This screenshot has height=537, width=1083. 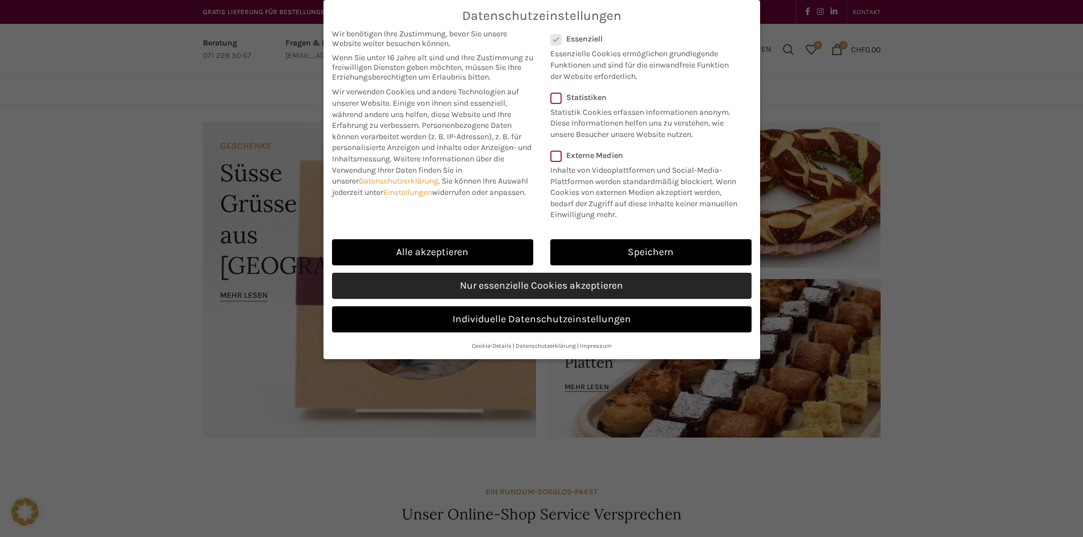 What do you see at coordinates (644, 121) in the screenshot?
I see `p: Statistik Cookies erfassen Informationen anonym. Diese Informationen helfen uns zu verstehen, wie...` at bounding box center [644, 121].